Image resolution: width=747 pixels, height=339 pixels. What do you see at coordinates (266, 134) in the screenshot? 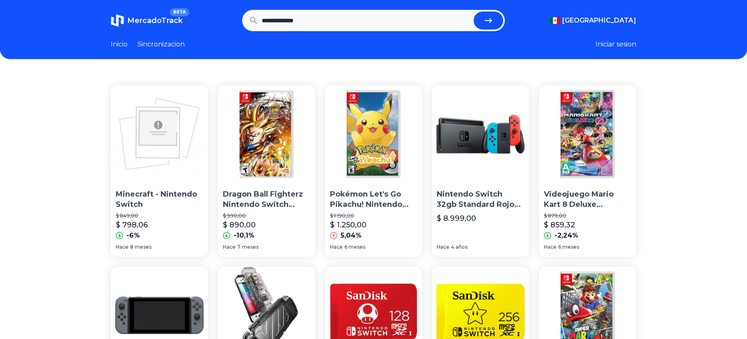
I see `img: Dragon Ball Fighterz Nintendo Switch Idioma Español Nuevo` at bounding box center [266, 134].